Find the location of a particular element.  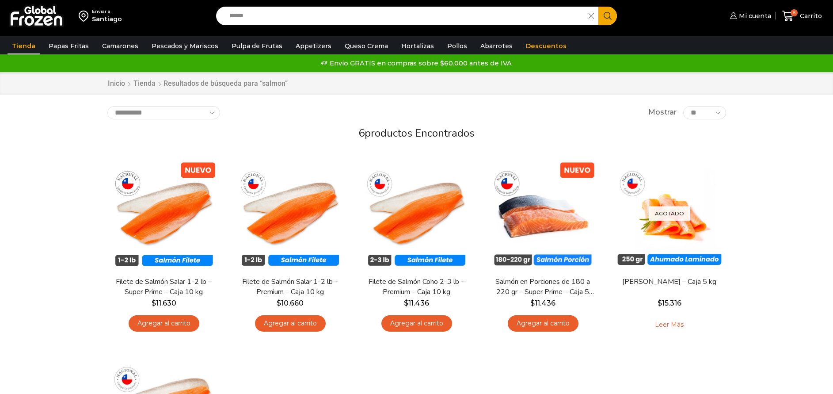

bdi: 11.630 is located at coordinates (164, 303).